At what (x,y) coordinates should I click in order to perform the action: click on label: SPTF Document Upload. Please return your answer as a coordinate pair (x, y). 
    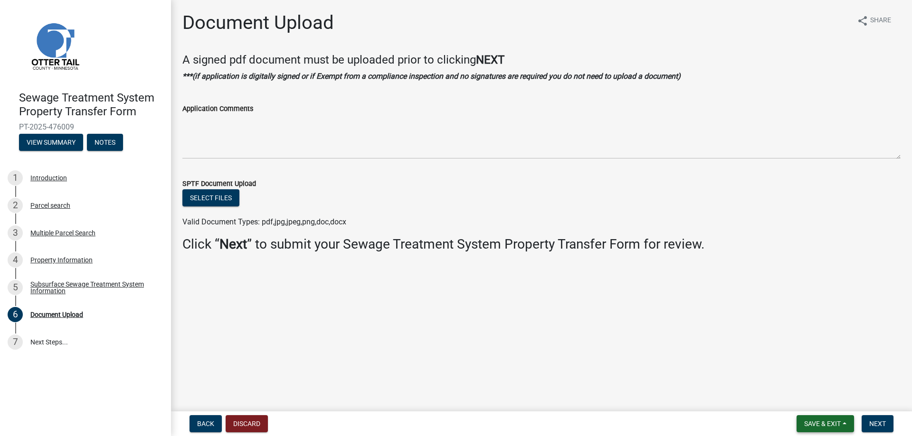
    Looking at the image, I should click on (219, 184).